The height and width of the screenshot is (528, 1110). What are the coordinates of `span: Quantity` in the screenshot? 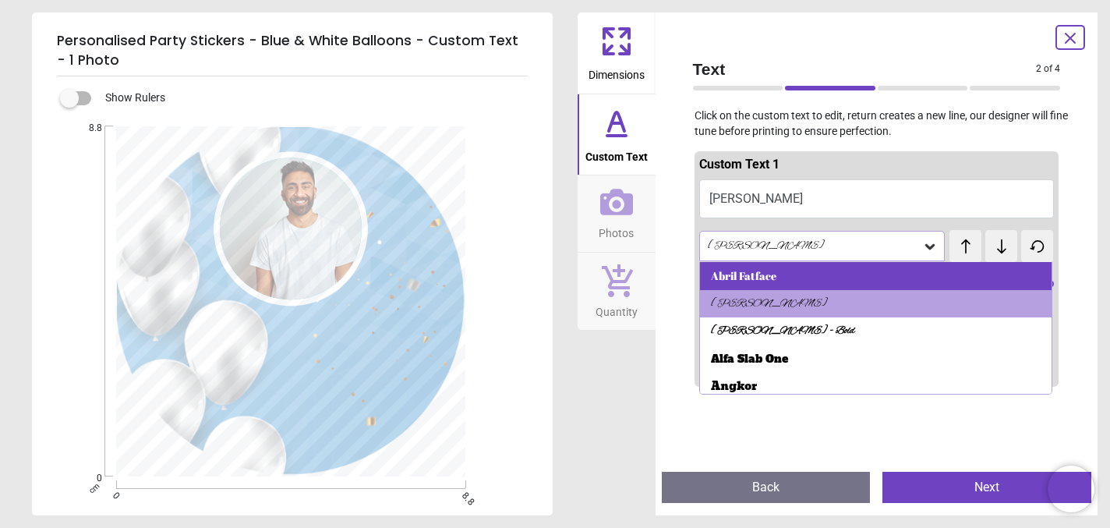 It's located at (616, 309).